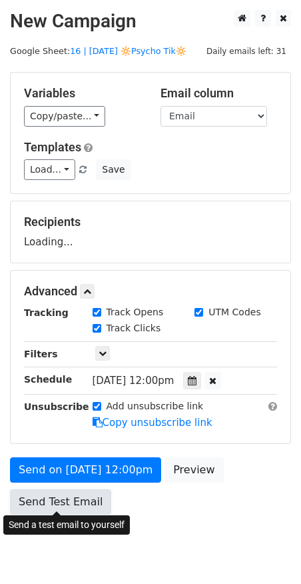  Describe the element at coordinates (134, 328) in the screenshot. I see `label: Track Clicks` at that location.